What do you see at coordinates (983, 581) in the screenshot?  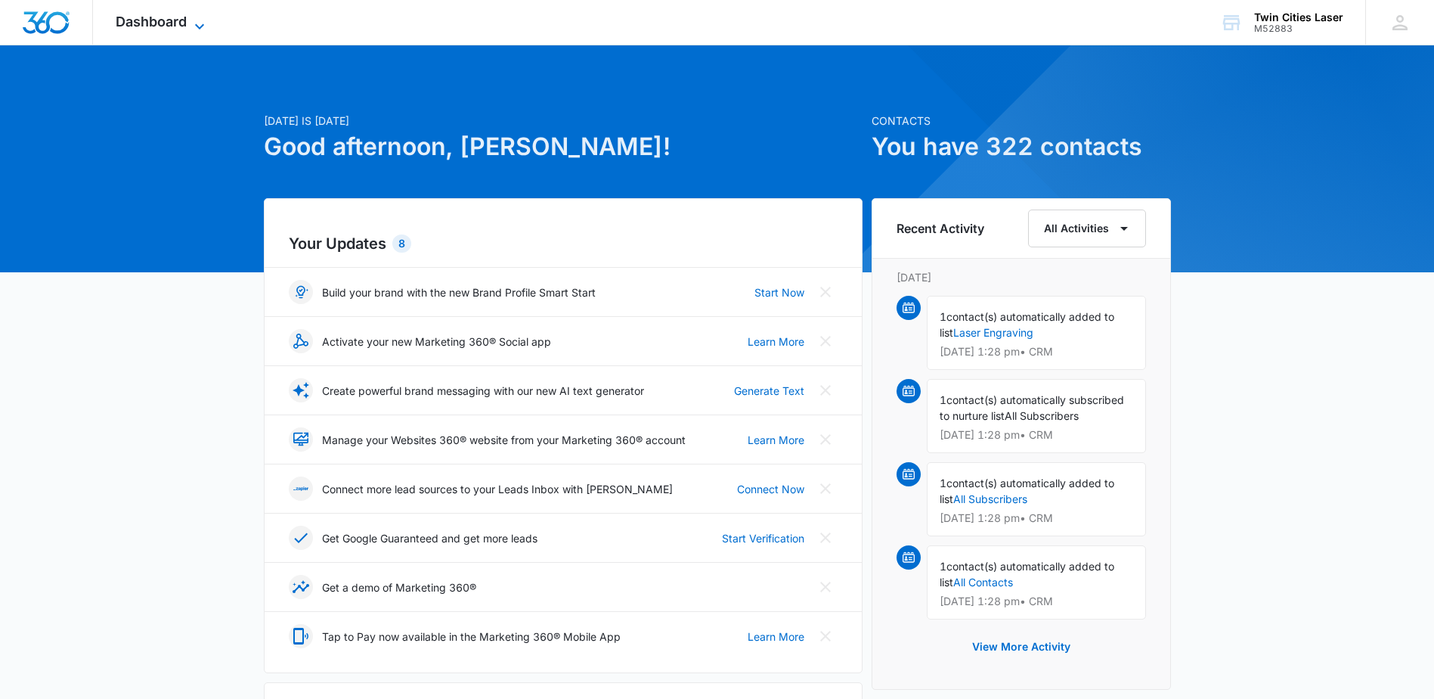 I see `a: All Contacts` at bounding box center [983, 581].